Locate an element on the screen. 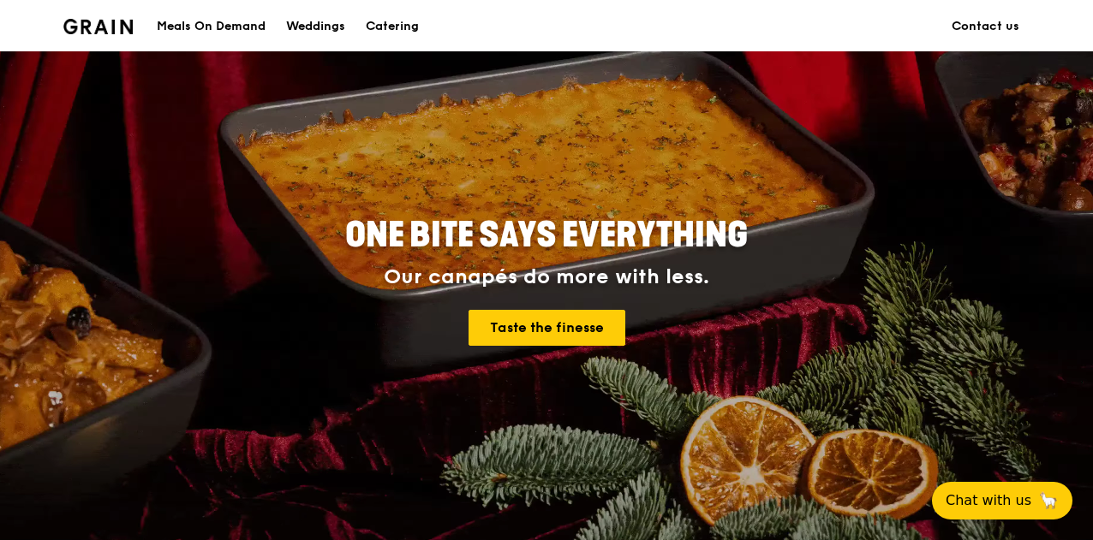 Image resolution: width=1093 pixels, height=540 pixels. a: Weddings is located at coordinates (315, 27).